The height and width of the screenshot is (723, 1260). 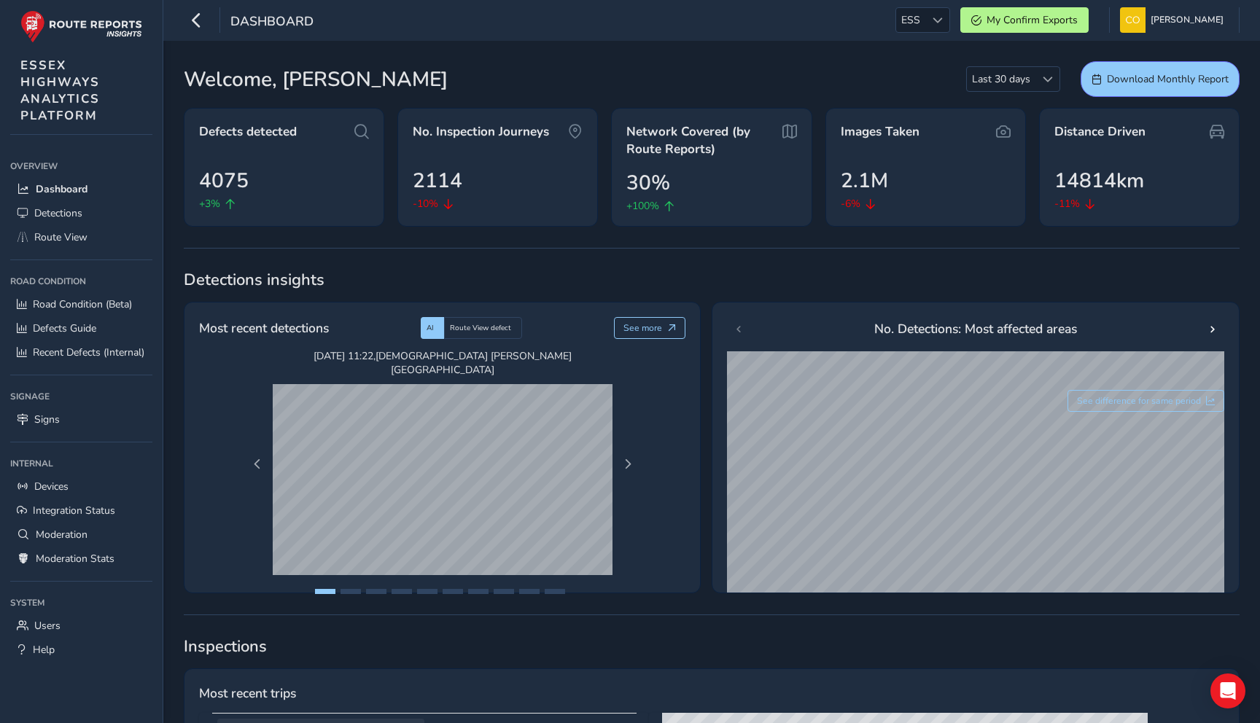 I want to click on div: Road Condition, so click(x=81, y=281).